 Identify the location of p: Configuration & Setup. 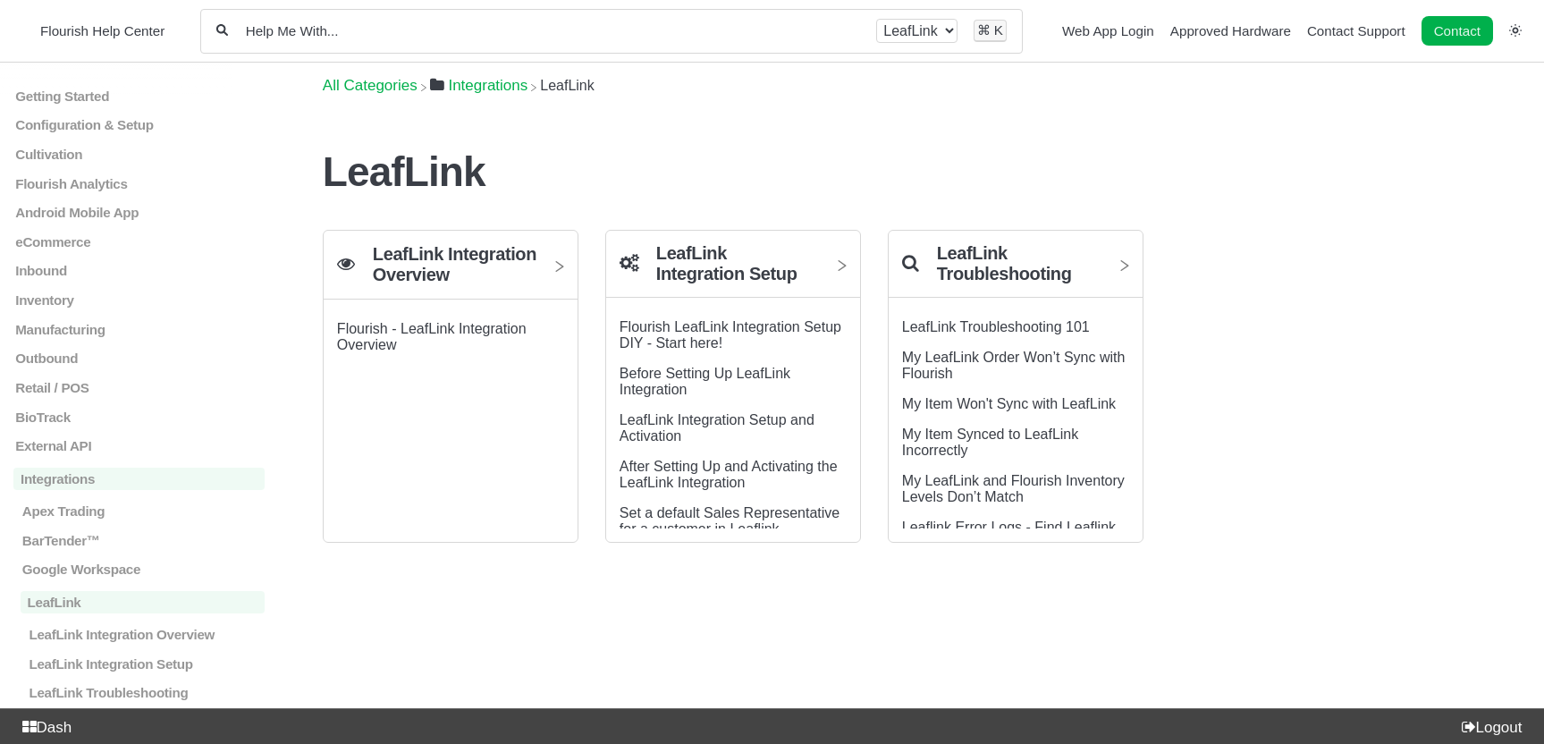
(139, 124).